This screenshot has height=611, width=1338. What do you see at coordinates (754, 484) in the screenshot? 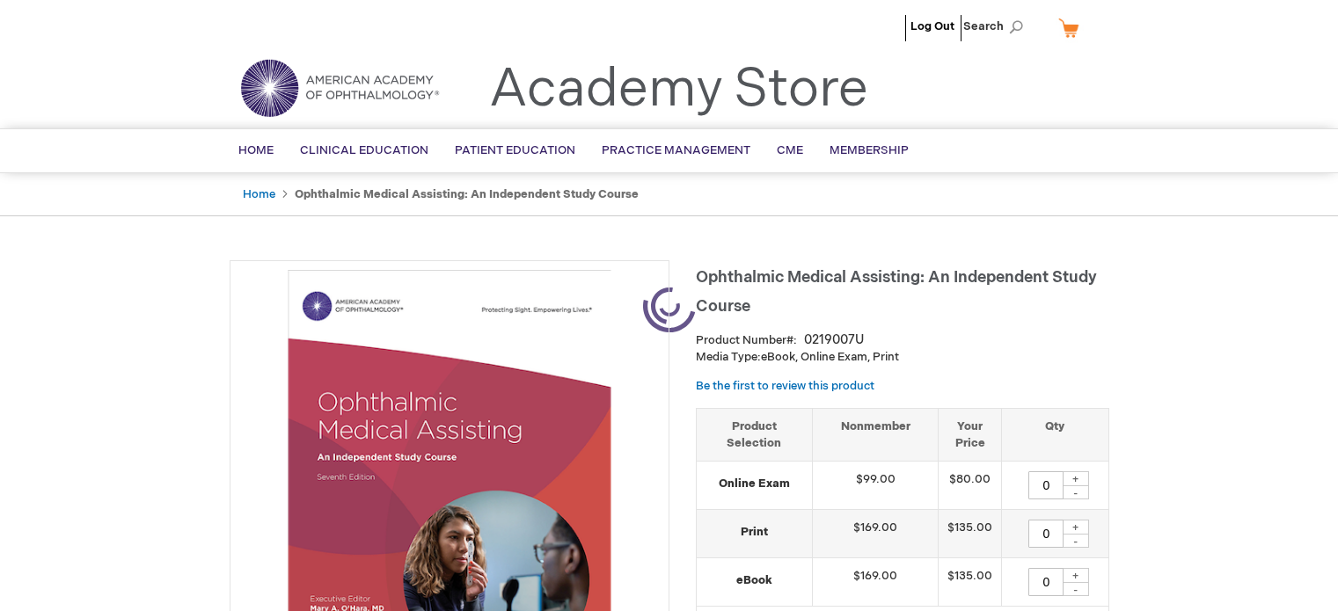
I see `strong: Online Exam` at bounding box center [754, 484].